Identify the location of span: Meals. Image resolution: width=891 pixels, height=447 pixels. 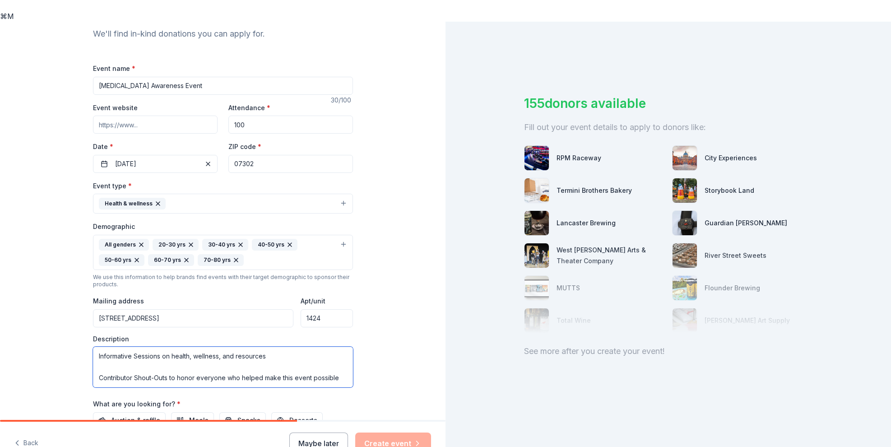
(199, 420).